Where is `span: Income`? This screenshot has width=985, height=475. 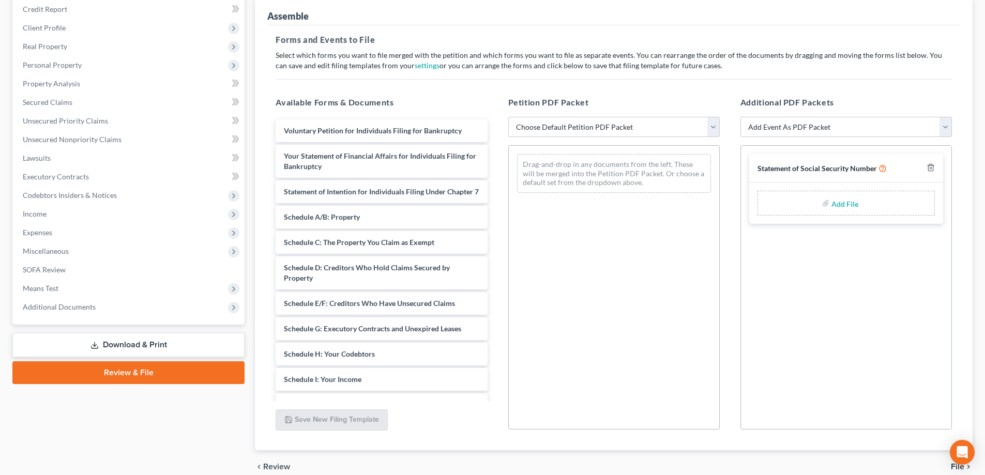
span: Income is located at coordinates (35, 213).